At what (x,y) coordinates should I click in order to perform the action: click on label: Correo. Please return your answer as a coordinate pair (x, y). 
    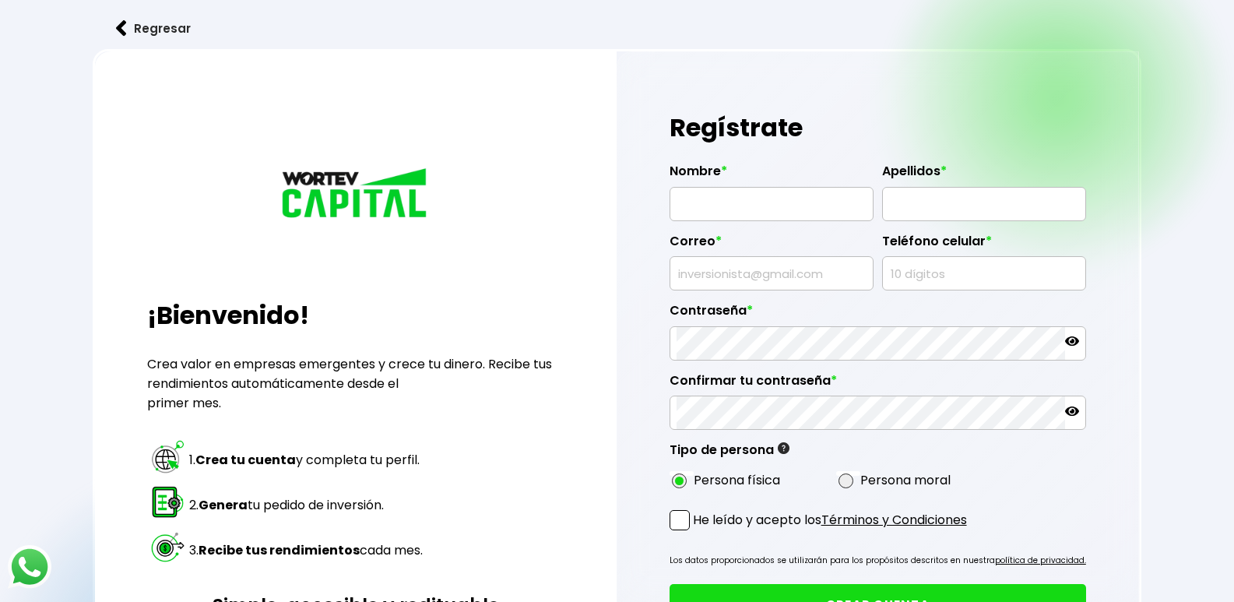
    Looking at the image, I should click on (772, 245).